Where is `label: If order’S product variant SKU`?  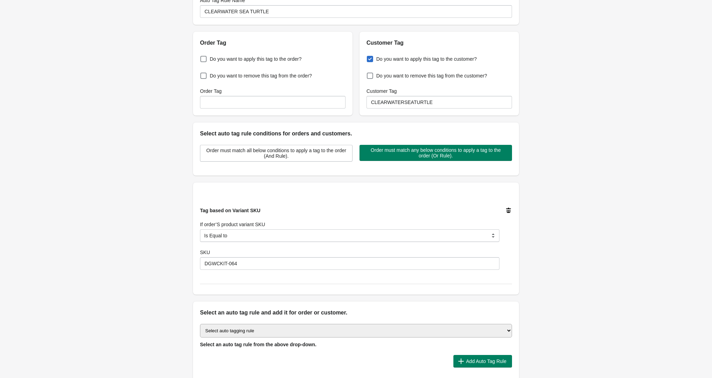
label: If order’S product variant SKU is located at coordinates (232, 224).